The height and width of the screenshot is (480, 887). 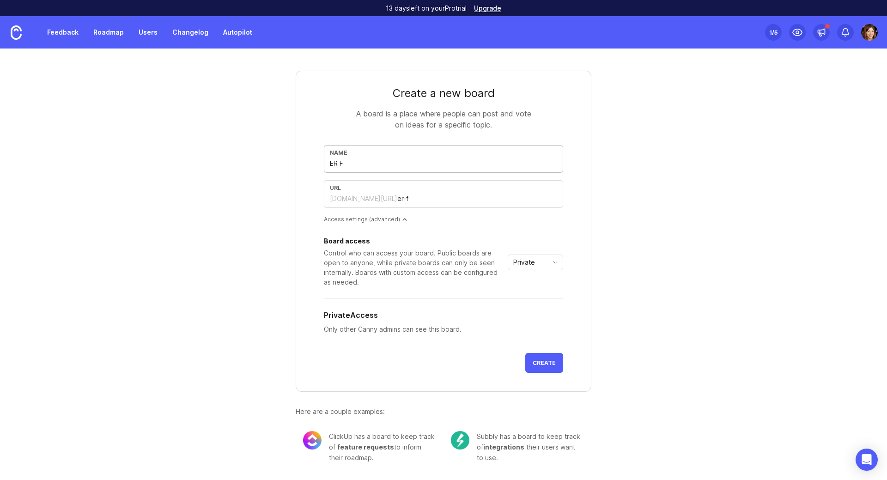 What do you see at coordinates (524, 262) in the screenshot?
I see `span: Private` at bounding box center [524, 262].